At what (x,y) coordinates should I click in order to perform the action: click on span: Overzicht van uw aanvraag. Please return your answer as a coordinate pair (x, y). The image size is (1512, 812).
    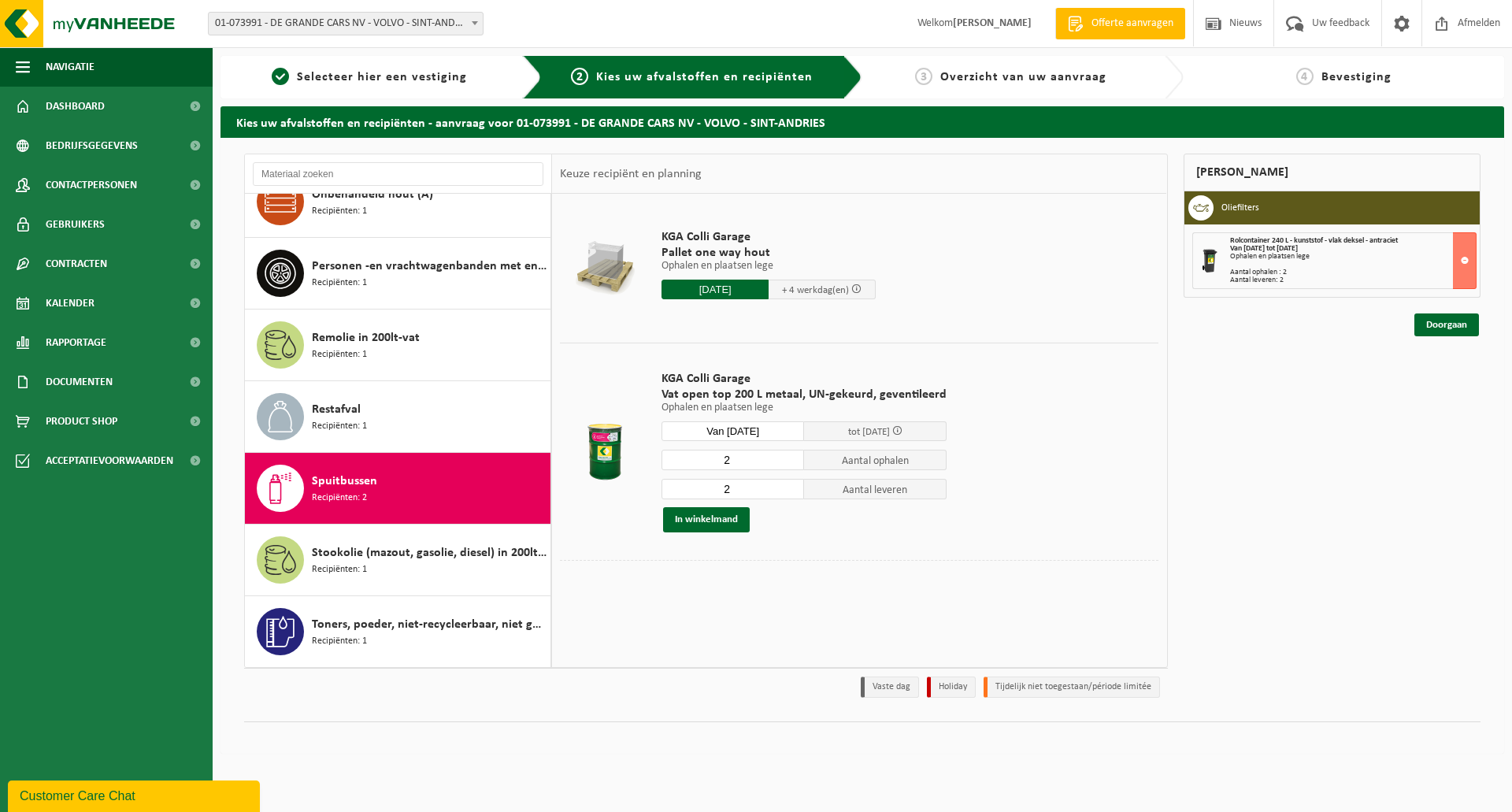
    Looking at the image, I should click on (1023, 78).